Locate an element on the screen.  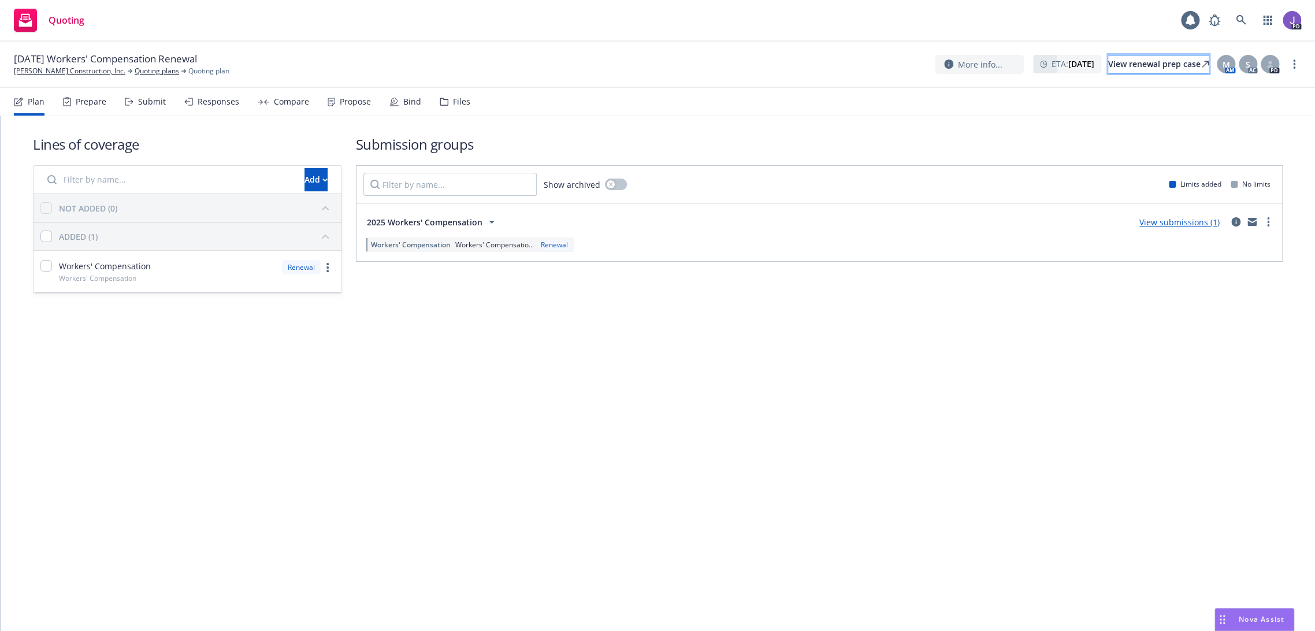
a: View renewal prep case is located at coordinates (1158, 64).